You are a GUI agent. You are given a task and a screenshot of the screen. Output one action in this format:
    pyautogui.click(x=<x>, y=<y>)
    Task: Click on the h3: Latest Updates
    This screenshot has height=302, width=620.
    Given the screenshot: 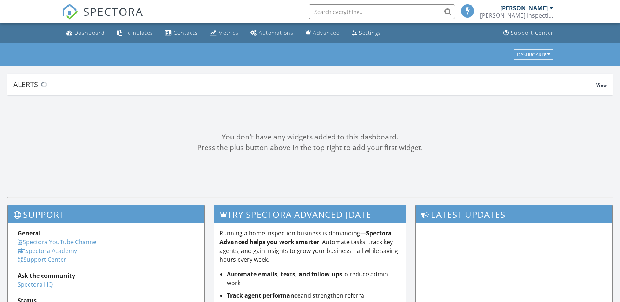 What is the action you would take?
    pyautogui.click(x=514, y=214)
    